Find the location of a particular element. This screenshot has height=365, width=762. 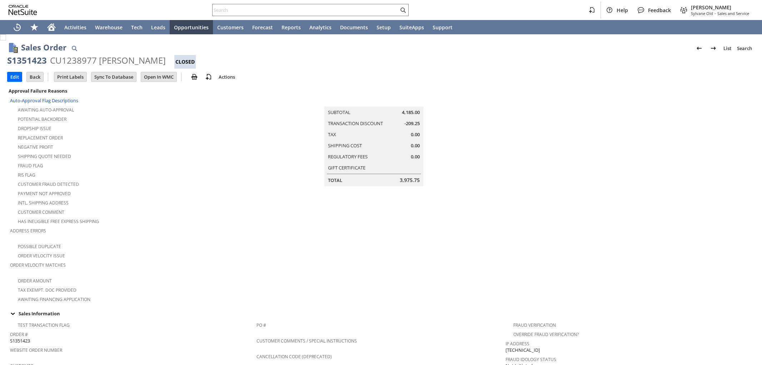

a: List is located at coordinates (727, 48).